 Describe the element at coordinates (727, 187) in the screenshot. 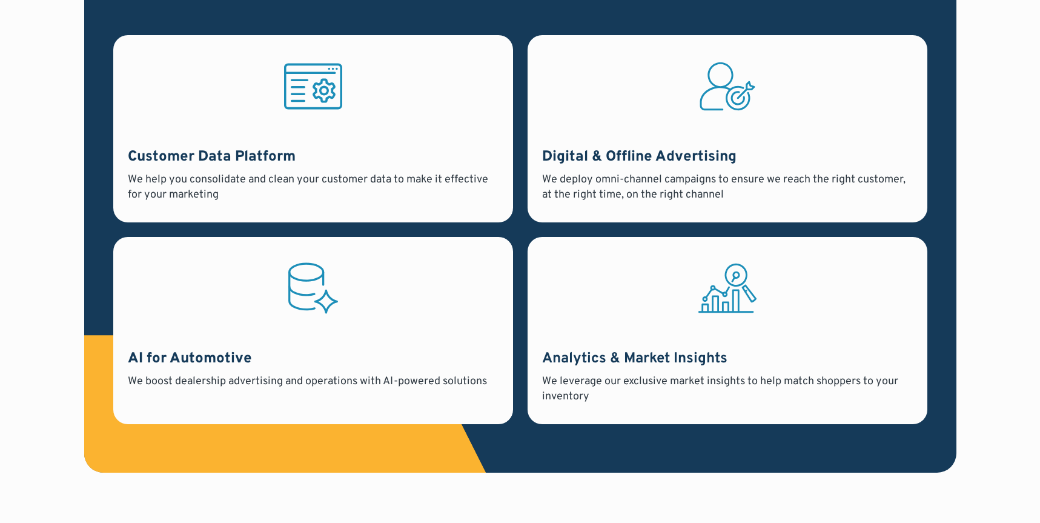

I see `div: We deploy omni-channel campaigns to ensure we reach the right customer, at the right time, on the...` at that location.